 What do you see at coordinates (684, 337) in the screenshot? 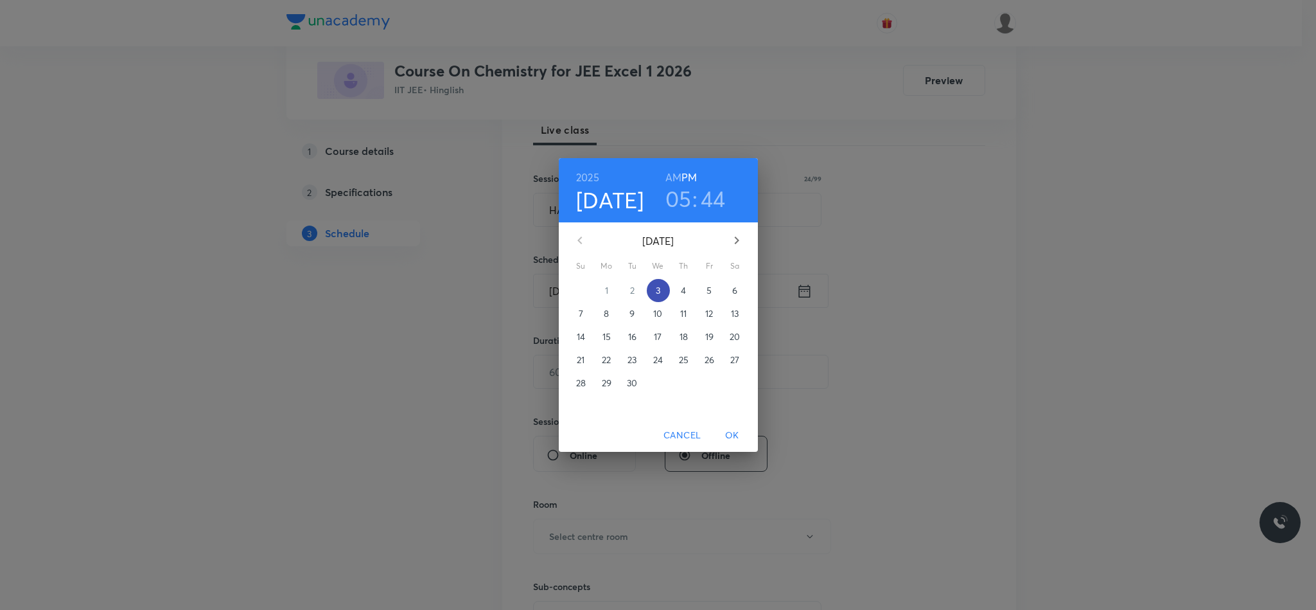
I see `button: 18` at bounding box center [684, 337].